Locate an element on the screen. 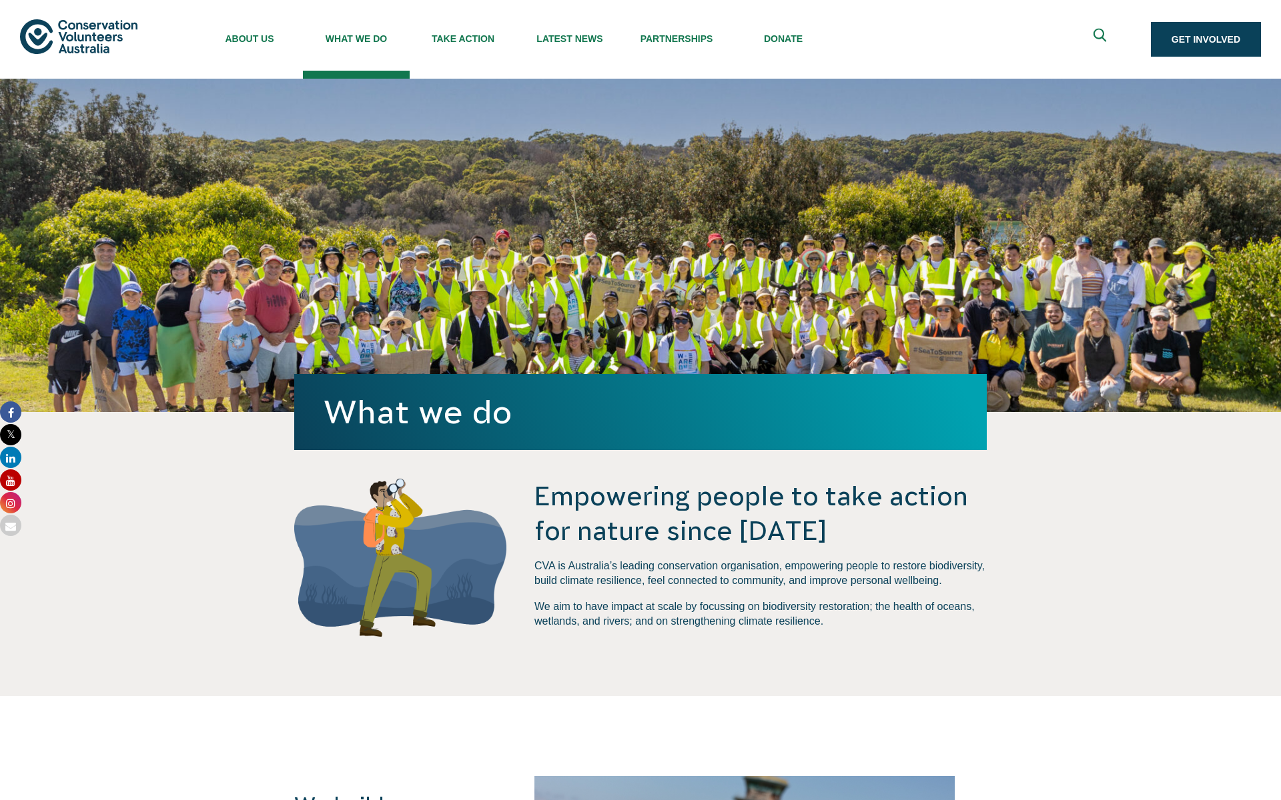  span: Latest News is located at coordinates (570, 39).